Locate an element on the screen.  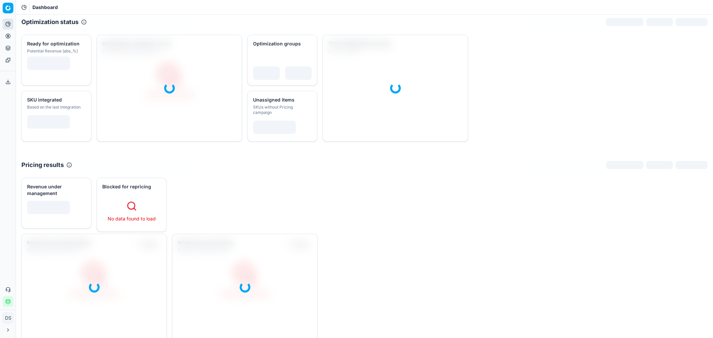
div: SKU integrated is located at coordinates (55, 100).